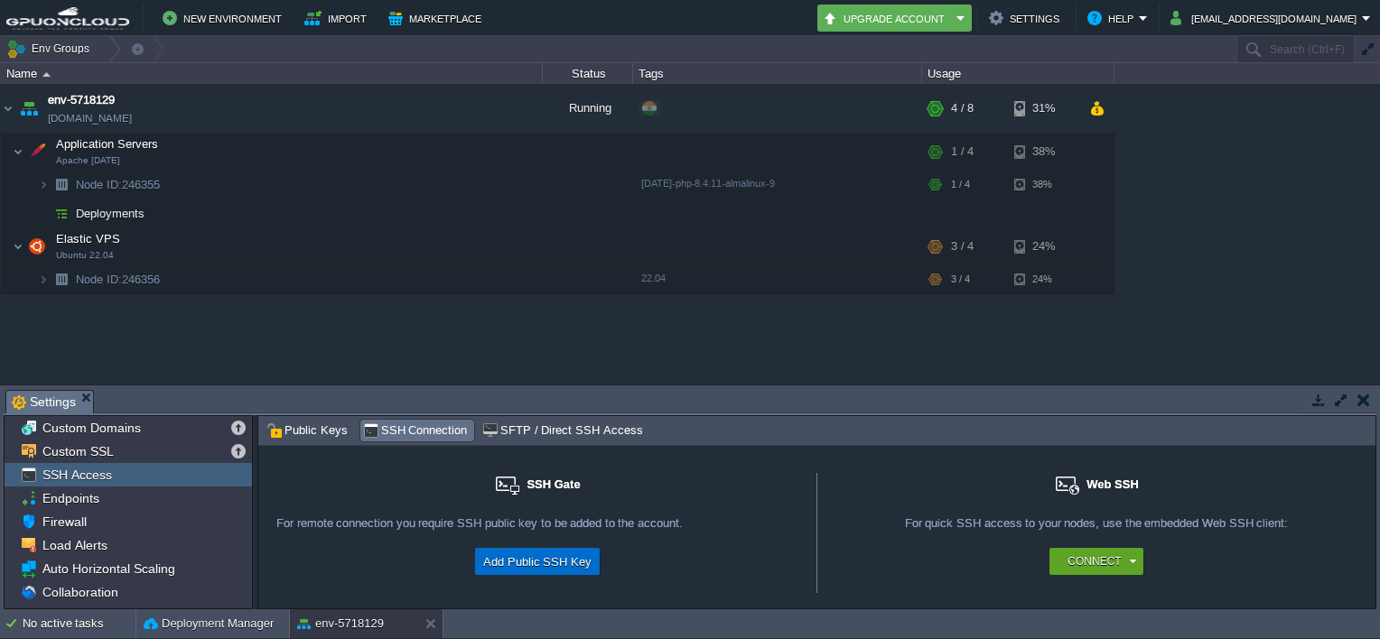  I want to click on div: Running, so click(588, 108).